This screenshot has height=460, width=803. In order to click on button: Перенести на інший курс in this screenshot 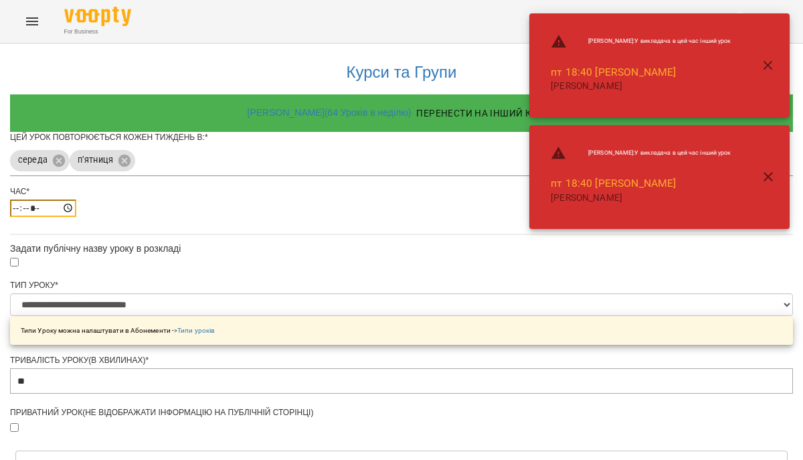, I will do `click(483, 113)`.